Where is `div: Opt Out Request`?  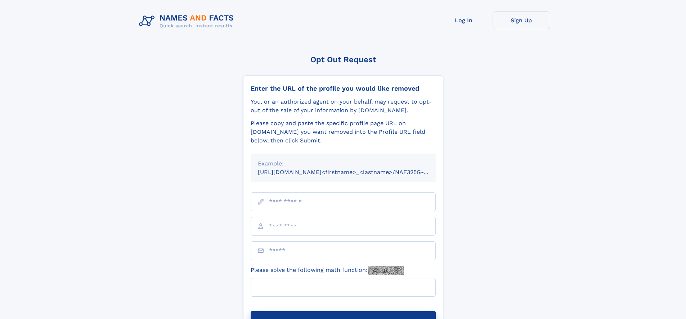
div: Opt Out Request is located at coordinates (343, 59).